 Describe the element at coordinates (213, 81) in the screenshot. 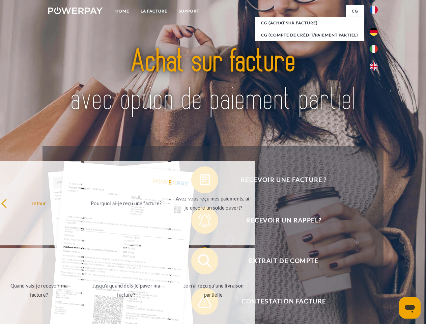

I see `img: title-powerpay_fr.svg` at that location.